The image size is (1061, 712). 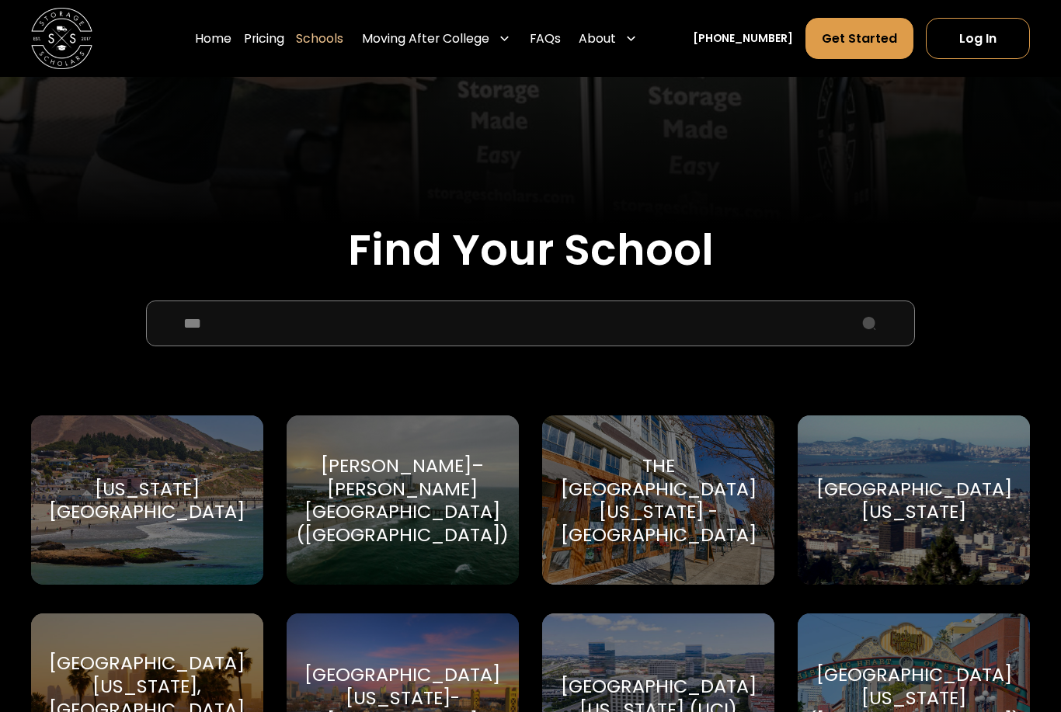 What do you see at coordinates (545, 38) in the screenshot?
I see `a: FAQs` at bounding box center [545, 38].